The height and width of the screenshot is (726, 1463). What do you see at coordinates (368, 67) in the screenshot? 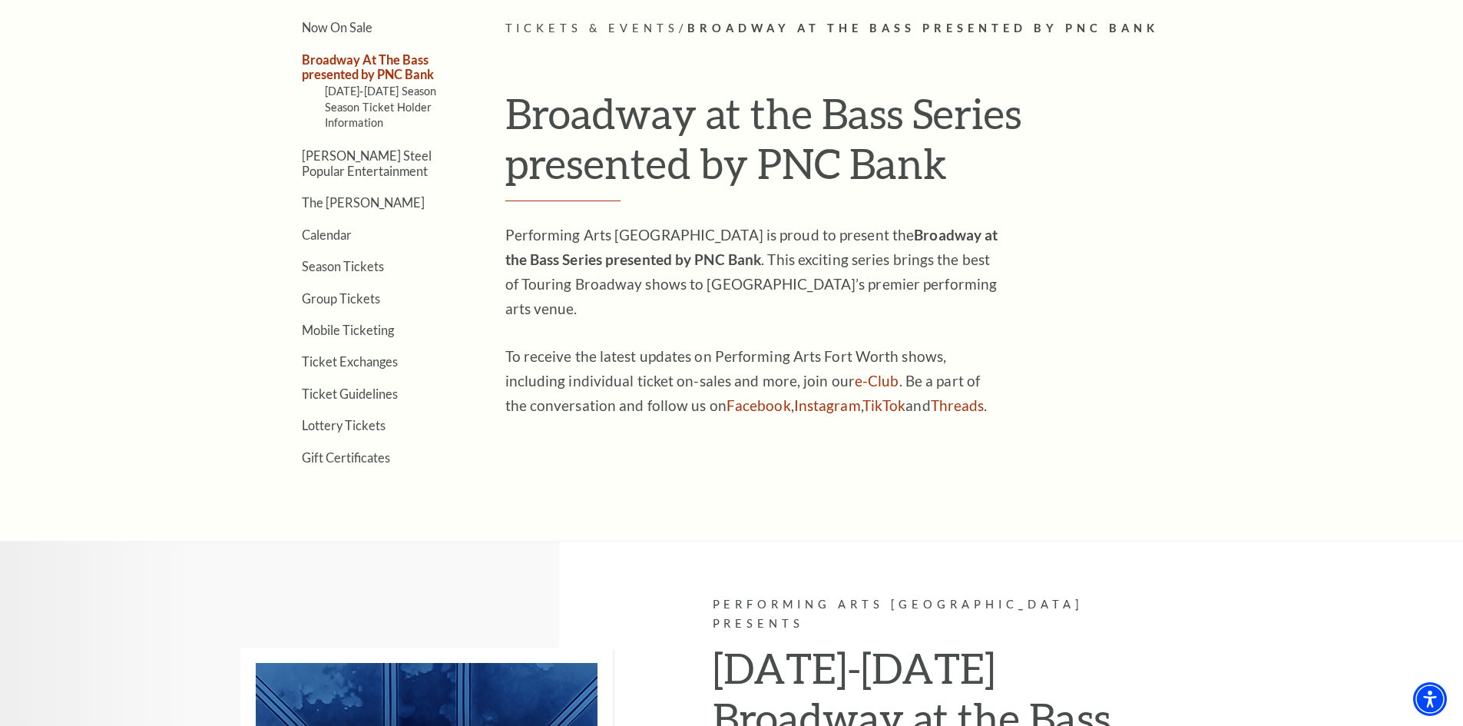
I see `a: Broadway At The Bass presented by PNC Bank` at bounding box center [368, 67].